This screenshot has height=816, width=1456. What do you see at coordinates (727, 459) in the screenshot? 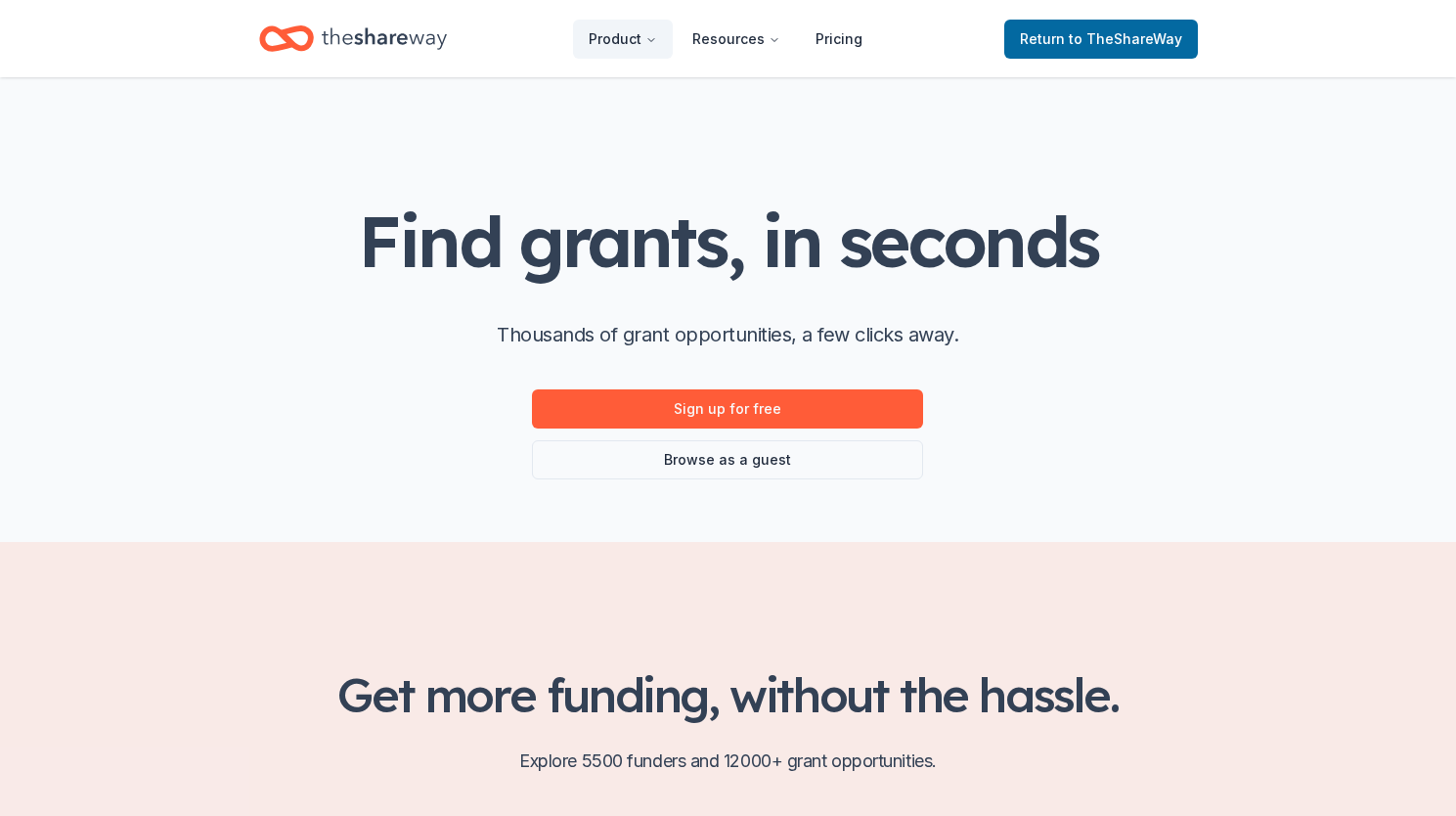
I see `a: Browse as a guest` at bounding box center [727, 459].